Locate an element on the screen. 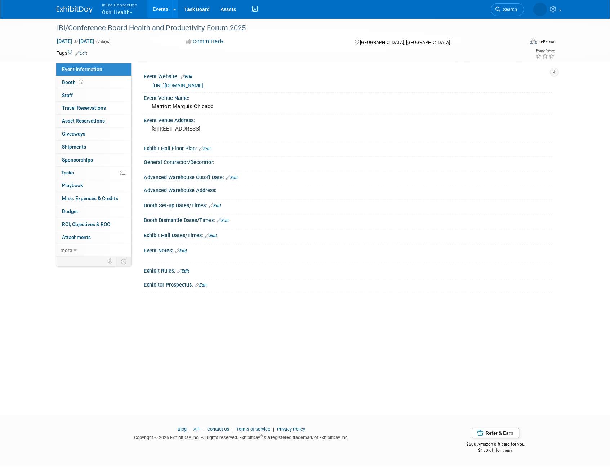  img: ExhibitDay is located at coordinates (75, 10).